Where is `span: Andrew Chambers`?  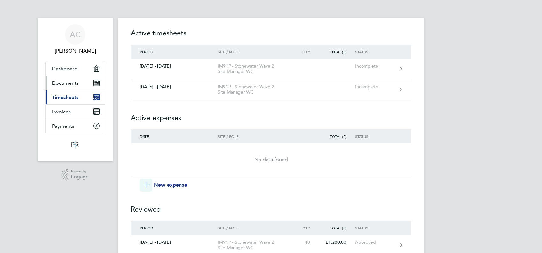
span: Andrew Chambers is located at coordinates (75, 51).